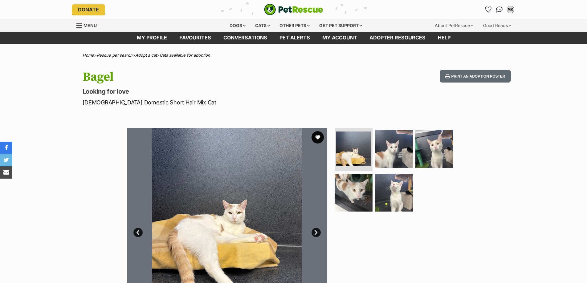 This screenshot has width=587, height=283. What do you see at coordinates (295, 26) in the screenshot?
I see `div: Other pets` at bounding box center [295, 26].